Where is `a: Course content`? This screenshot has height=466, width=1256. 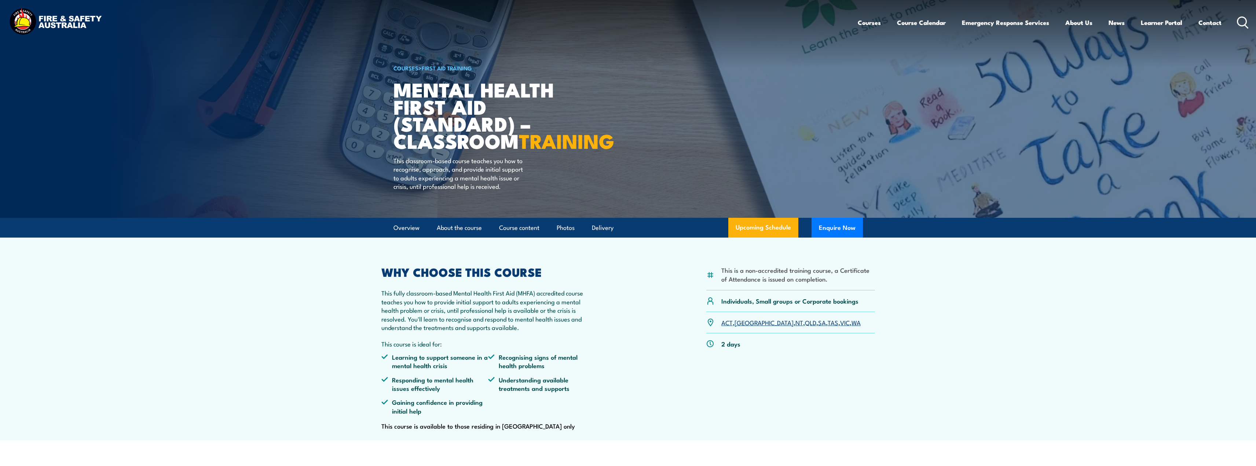 a: Course content is located at coordinates (519, 228).